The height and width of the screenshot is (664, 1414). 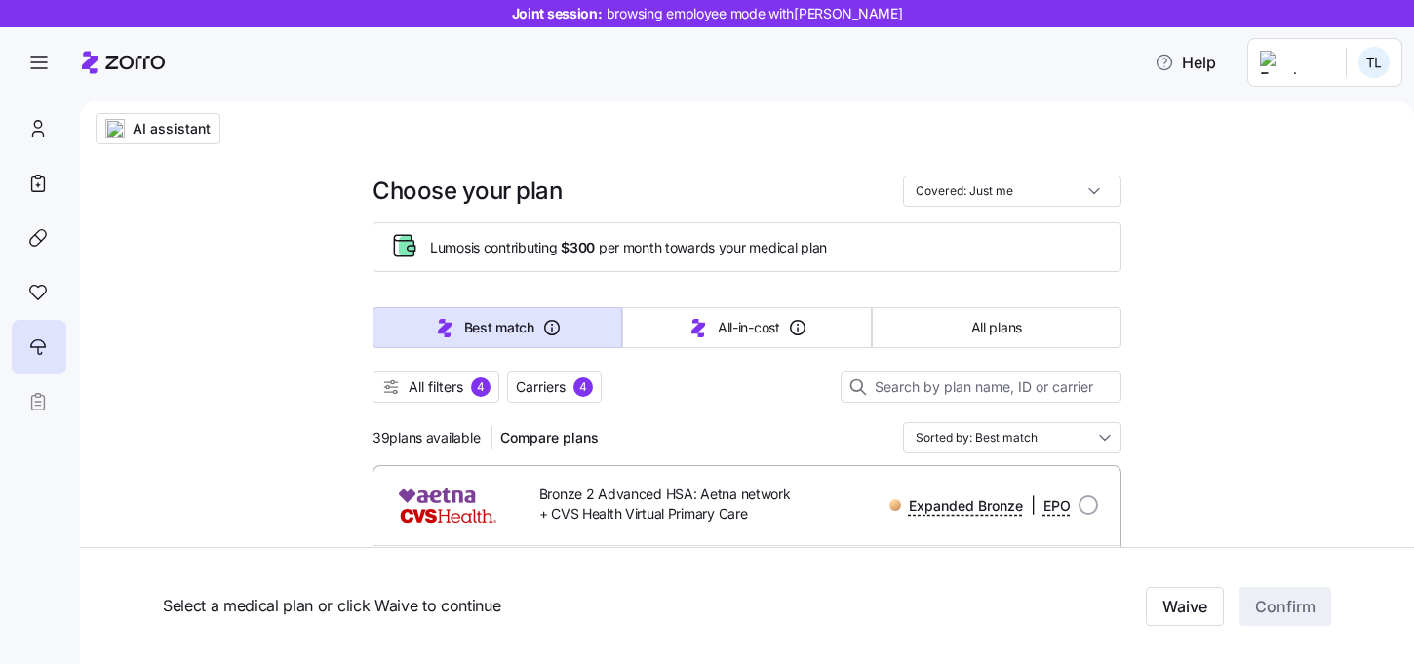 I want to click on span: All filters, so click(x=436, y=387).